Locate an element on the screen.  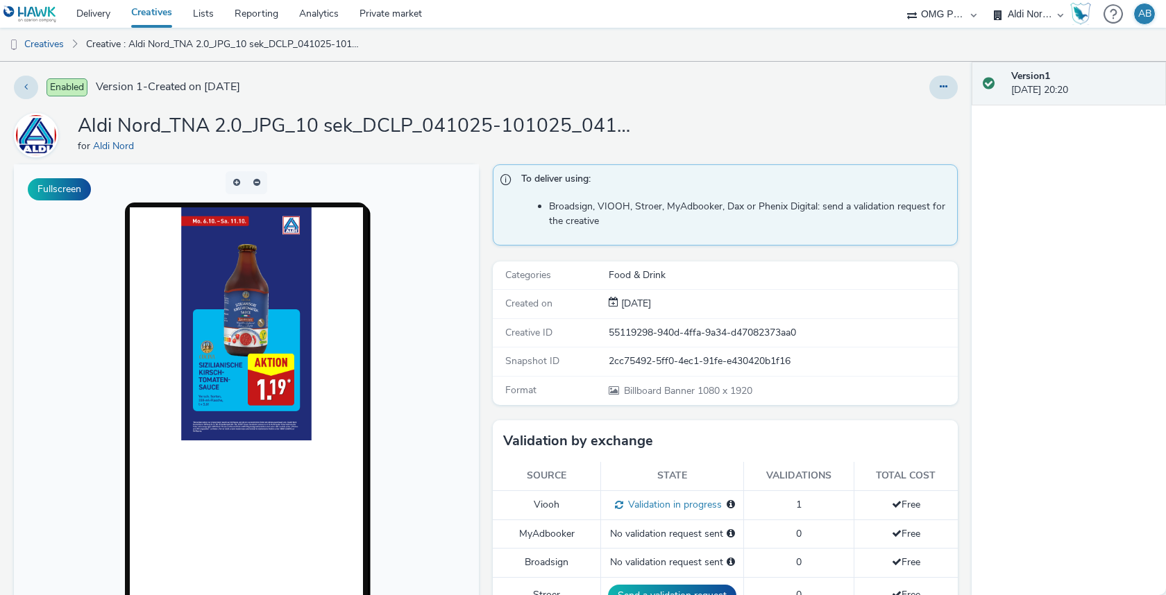
img: dooh is located at coordinates (14, 45).